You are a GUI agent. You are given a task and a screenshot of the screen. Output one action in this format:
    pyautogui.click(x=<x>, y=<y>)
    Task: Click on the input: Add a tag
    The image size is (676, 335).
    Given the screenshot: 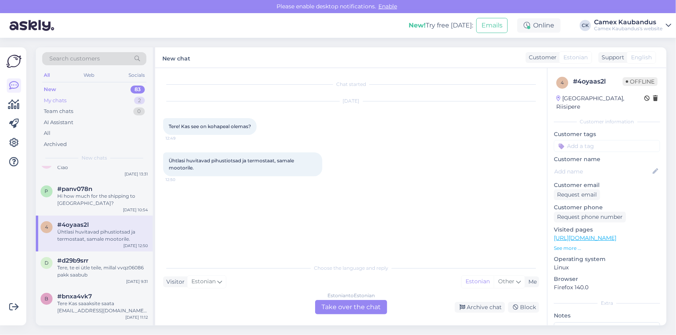 What is the action you would take?
    pyautogui.click(x=606, y=146)
    